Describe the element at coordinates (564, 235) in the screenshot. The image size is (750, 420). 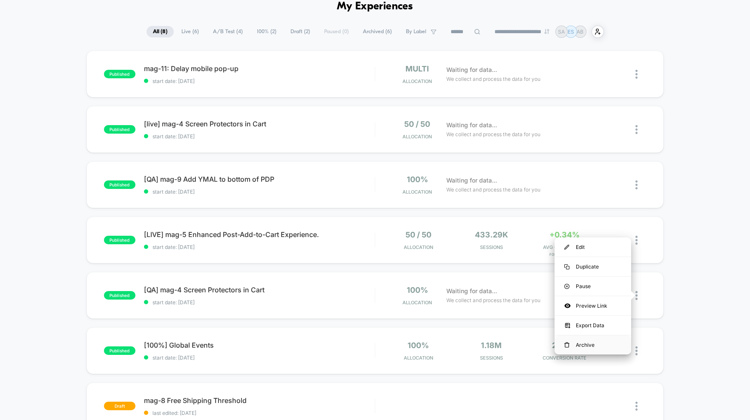
I see `span: +0.34%` at that location.